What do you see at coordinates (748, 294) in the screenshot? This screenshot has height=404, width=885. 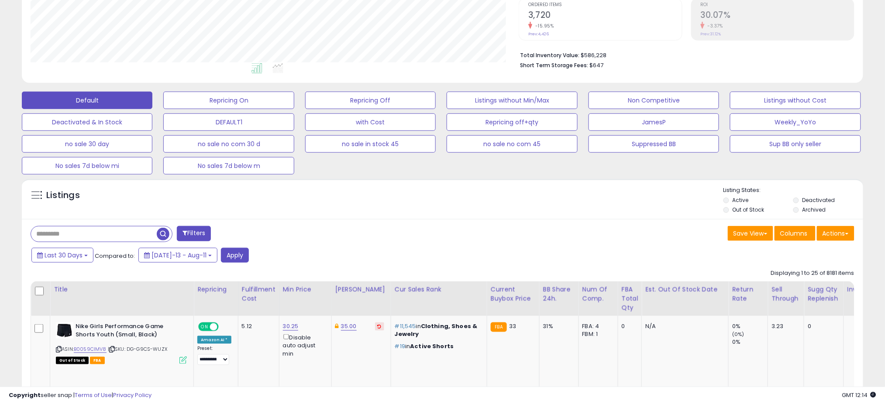 I see `div: Return Rate` at bounding box center [748, 294].